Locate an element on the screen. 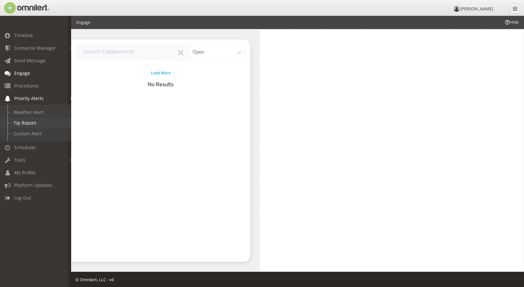  li: Engage is located at coordinates (83, 22).